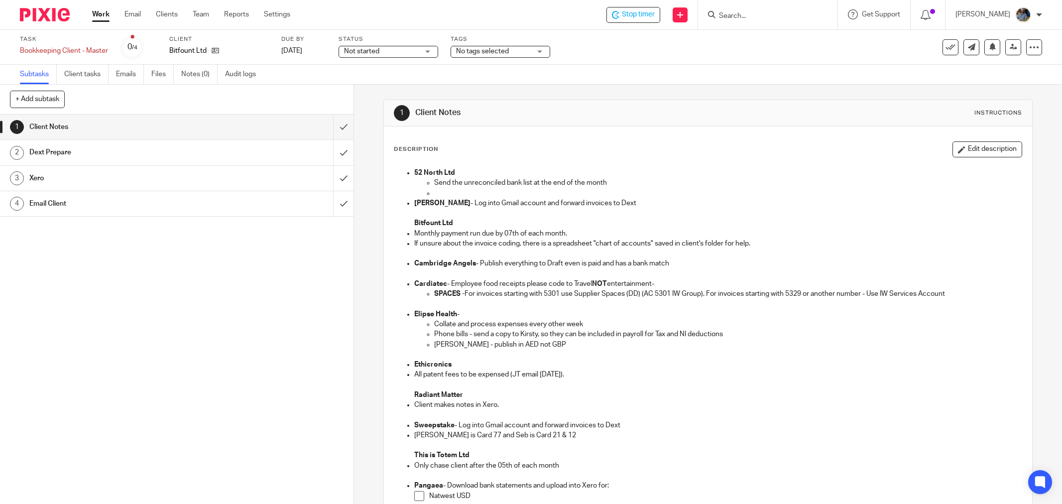 Image resolution: width=1062 pixels, height=504 pixels. What do you see at coordinates (881, 14) in the screenshot?
I see `span: Get Support` at bounding box center [881, 14].